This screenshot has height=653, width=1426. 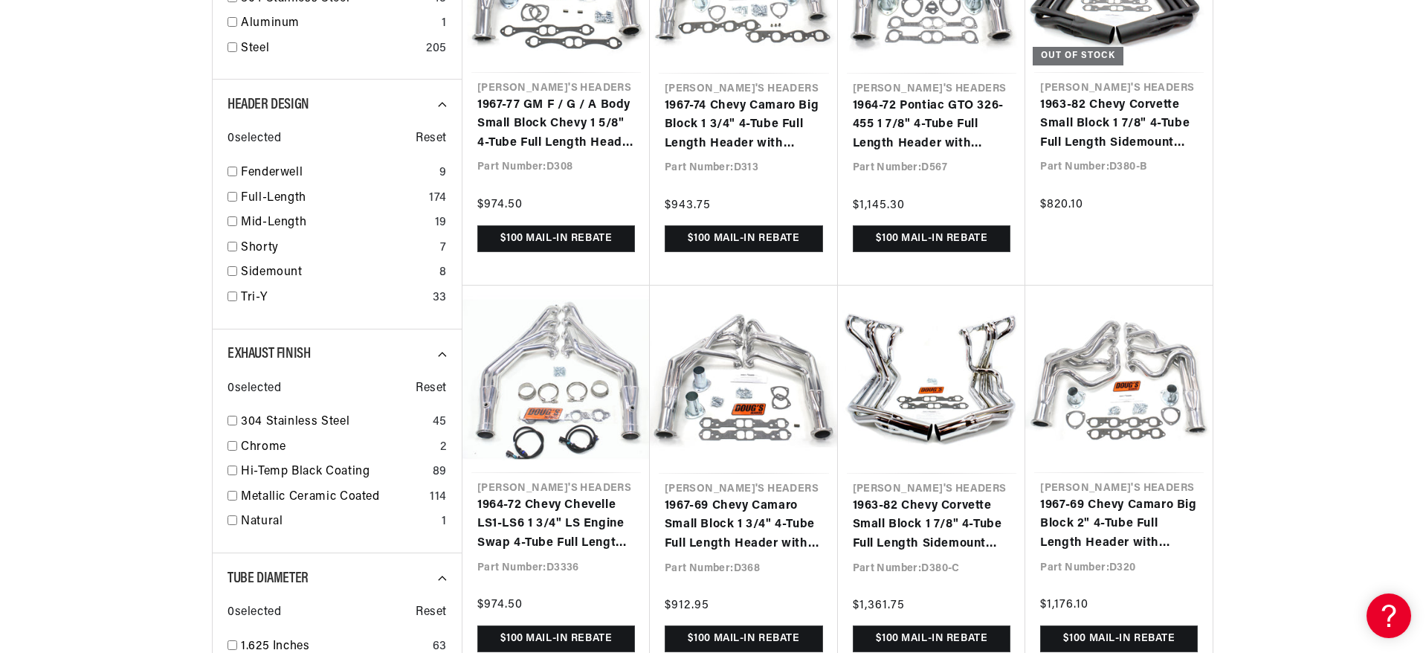 What do you see at coordinates (337, 248) in the screenshot?
I see `a: Shorty` at bounding box center [337, 248].